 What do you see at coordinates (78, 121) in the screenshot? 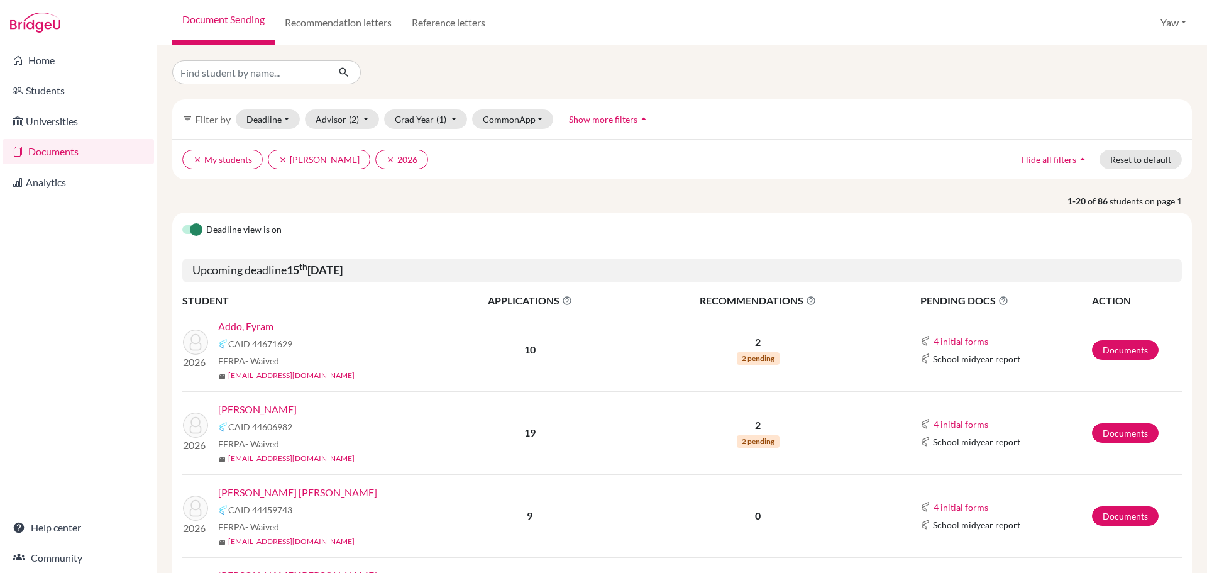
I see `a: Universities` at bounding box center [78, 121].